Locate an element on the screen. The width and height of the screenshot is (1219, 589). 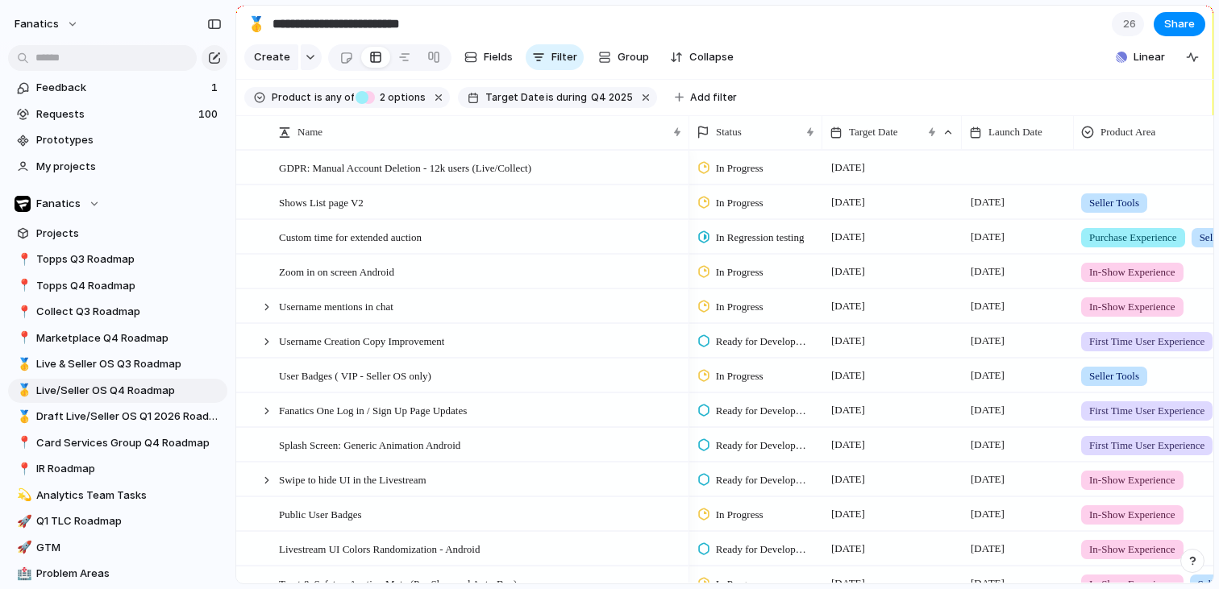
span: In Regression testing is located at coordinates (760, 238).